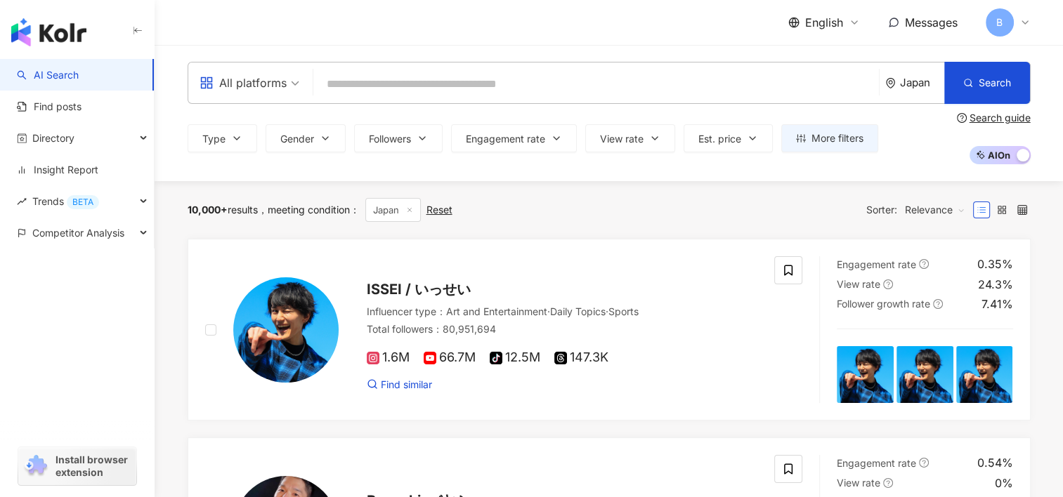 The image size is (1063, 497). Describe the element at coordinates (48, 32) in the screenshot. I see `img: logo` at that location.